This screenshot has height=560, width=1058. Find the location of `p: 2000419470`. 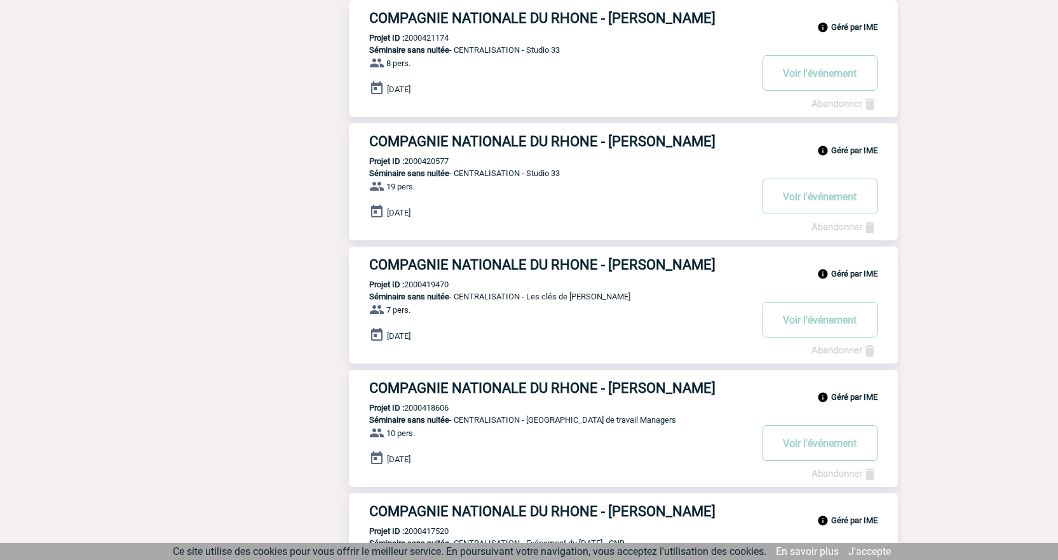

p: 2000419470 is located at coordinates (398, 284).